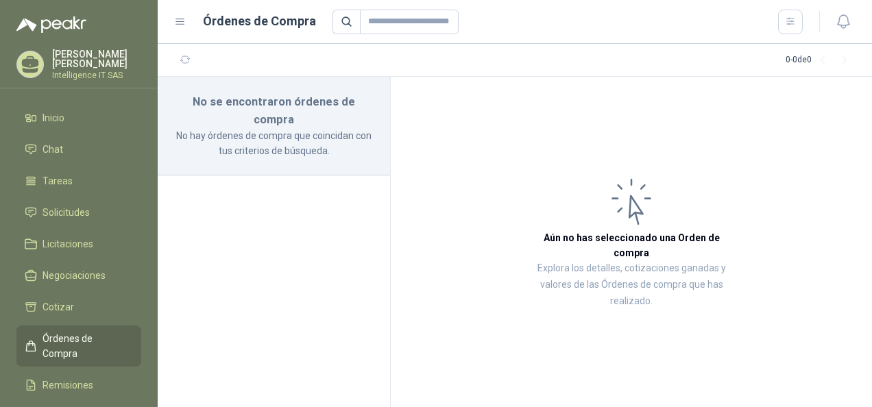 Image resolution: width=872 pixels, height=407 pixels. Describe the element at coordinates (53, 149) in the screenshot. I see `span: Chat` at that location.